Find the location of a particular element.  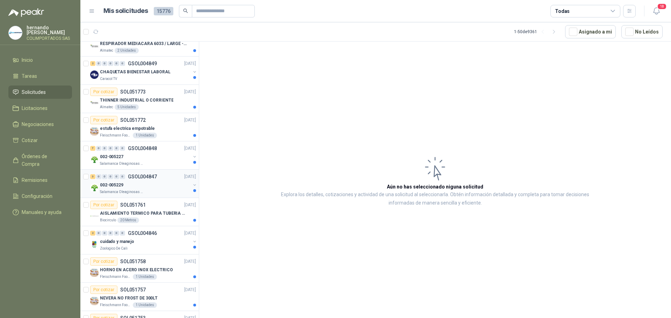

span: 18 is located at coordinates (662, 6).